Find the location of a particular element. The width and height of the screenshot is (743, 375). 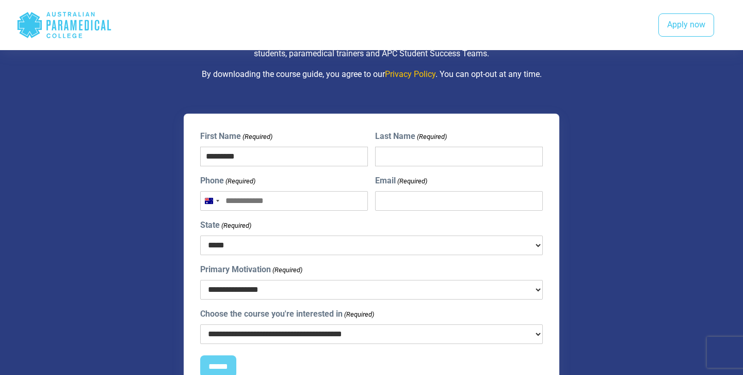

label: Last Name is located at coordinates (411, 136).